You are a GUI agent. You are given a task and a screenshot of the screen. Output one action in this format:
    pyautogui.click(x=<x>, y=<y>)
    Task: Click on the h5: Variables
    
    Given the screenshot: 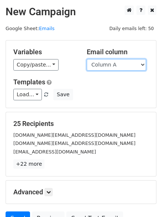 What is the action you would take?
    pyautogui.click(x=45, y=52)
    